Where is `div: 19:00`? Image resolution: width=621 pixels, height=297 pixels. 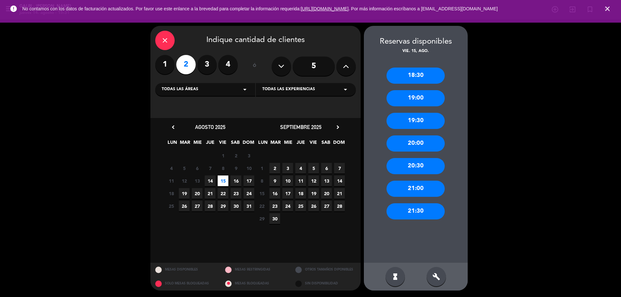
div: 19:00 is located at coordinates (416, 98).